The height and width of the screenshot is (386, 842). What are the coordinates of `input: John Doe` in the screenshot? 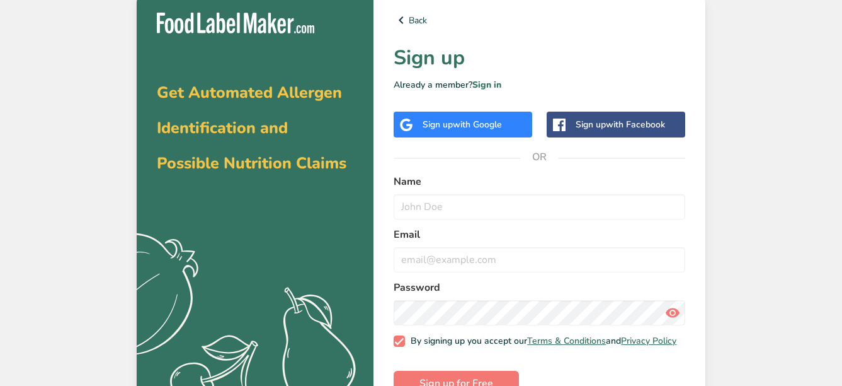 It's located at (539, 207).